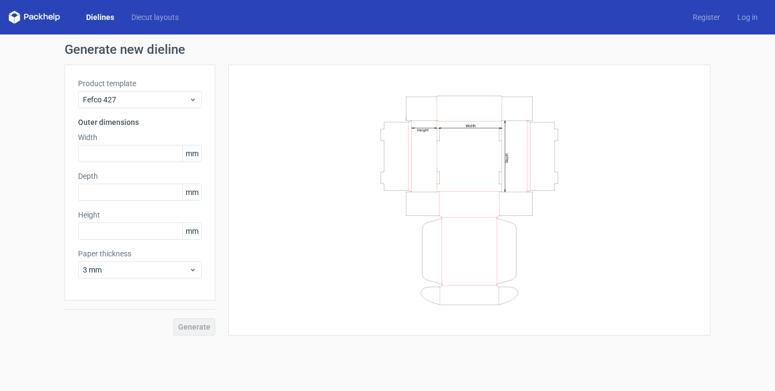 The width and height of the screenshot is (775, 391). Describe the element at coordinates (387, 49) in the screenshot. I see `h1: Generate new dieline` at that location.